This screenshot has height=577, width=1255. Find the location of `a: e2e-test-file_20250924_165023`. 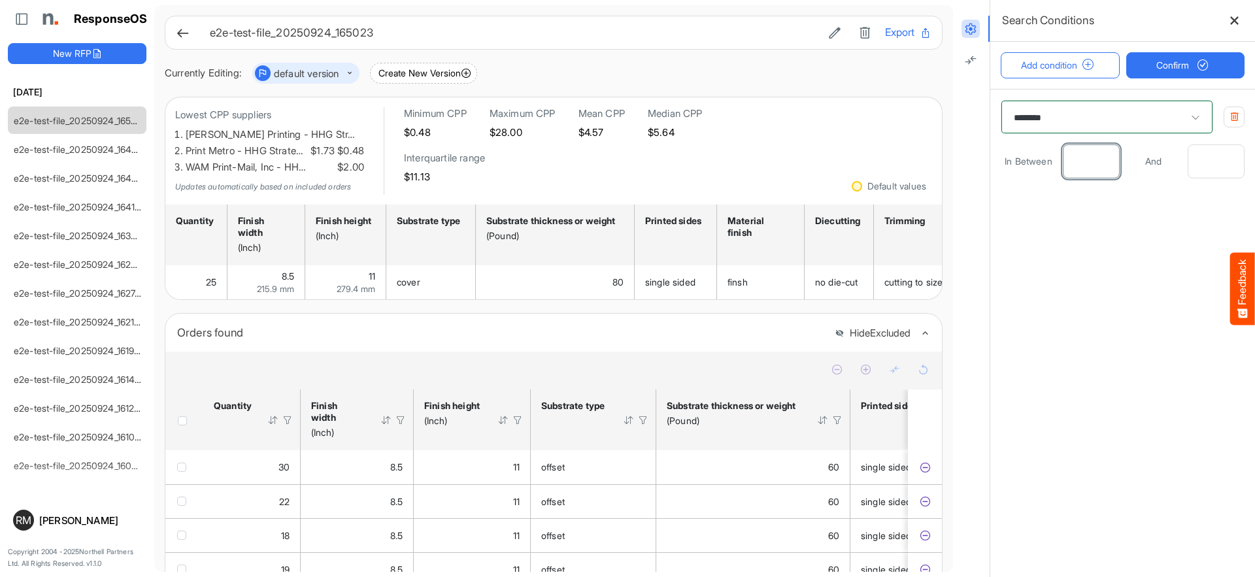

a: e2e-test-file_20250924_165023 is located at coordinates (80, 120).